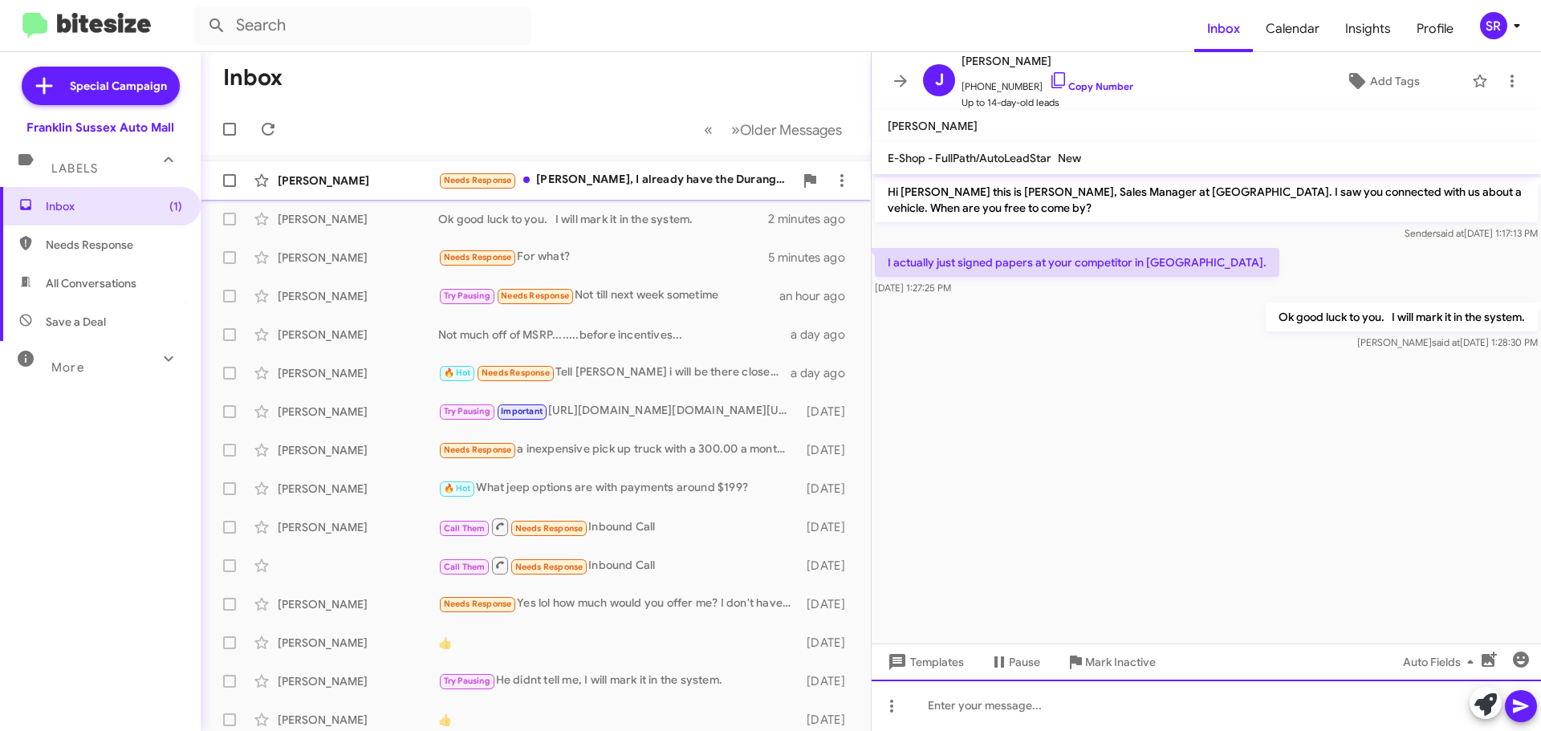 Image resolution: width=1541 pixels, height=731 pixels. I want to click on span: Mark Inactive, so click(1120, 662).